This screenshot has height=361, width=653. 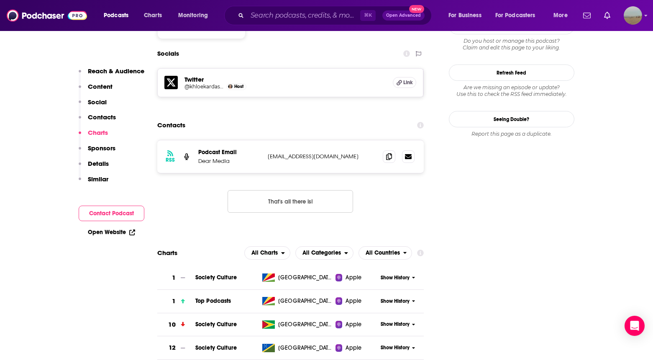 What do you see at coordinates (98, 163) in the screenshot?
I see `p: Details` at bounding box center [98, 163].